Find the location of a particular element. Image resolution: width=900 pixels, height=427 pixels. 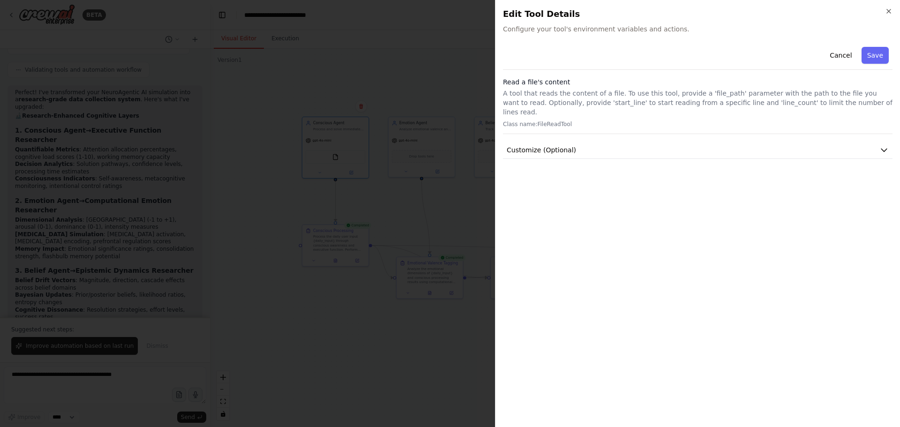

button: Save is located at coordinates (875, 55).